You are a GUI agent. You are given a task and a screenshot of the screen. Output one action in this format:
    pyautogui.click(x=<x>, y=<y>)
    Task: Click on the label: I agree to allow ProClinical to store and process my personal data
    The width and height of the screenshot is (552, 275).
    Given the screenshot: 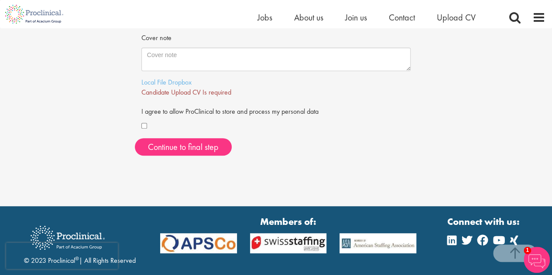 What is the action you would take?
    pyautogui.click(x=230, y=110)
    